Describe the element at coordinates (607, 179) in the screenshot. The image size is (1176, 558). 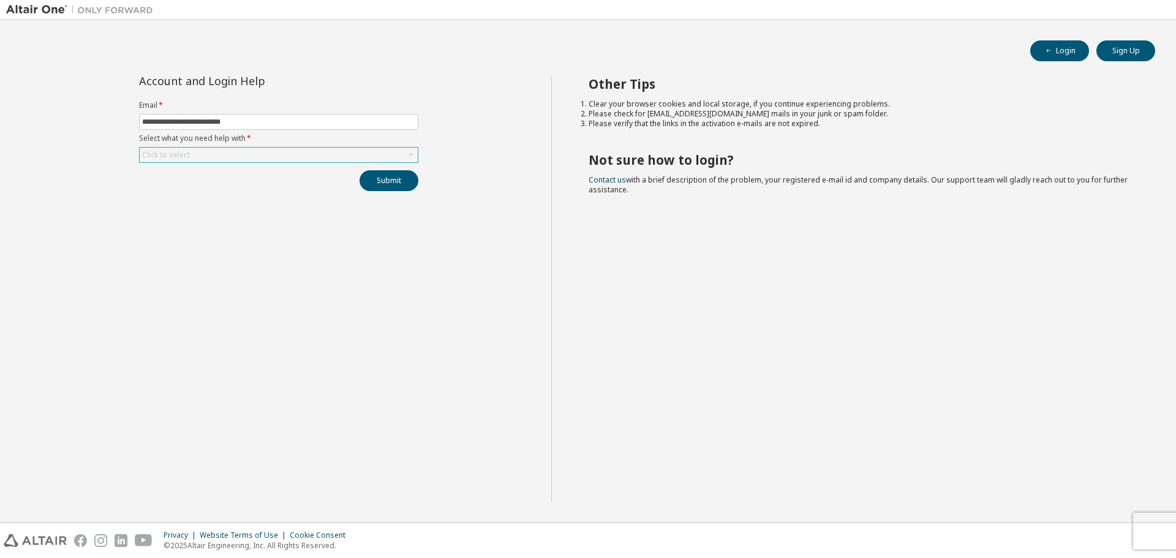
I see `a: Contact us` at that location.